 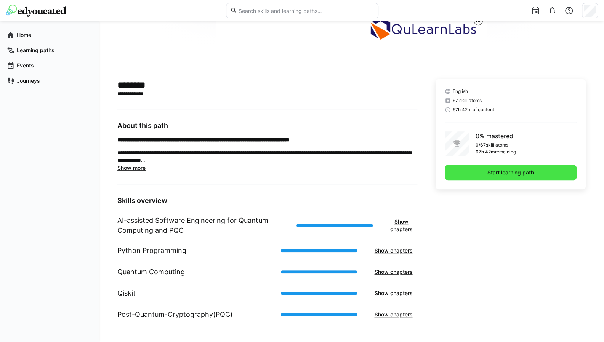 I want to click on button: Start learning path, so click(x=510, y=173).